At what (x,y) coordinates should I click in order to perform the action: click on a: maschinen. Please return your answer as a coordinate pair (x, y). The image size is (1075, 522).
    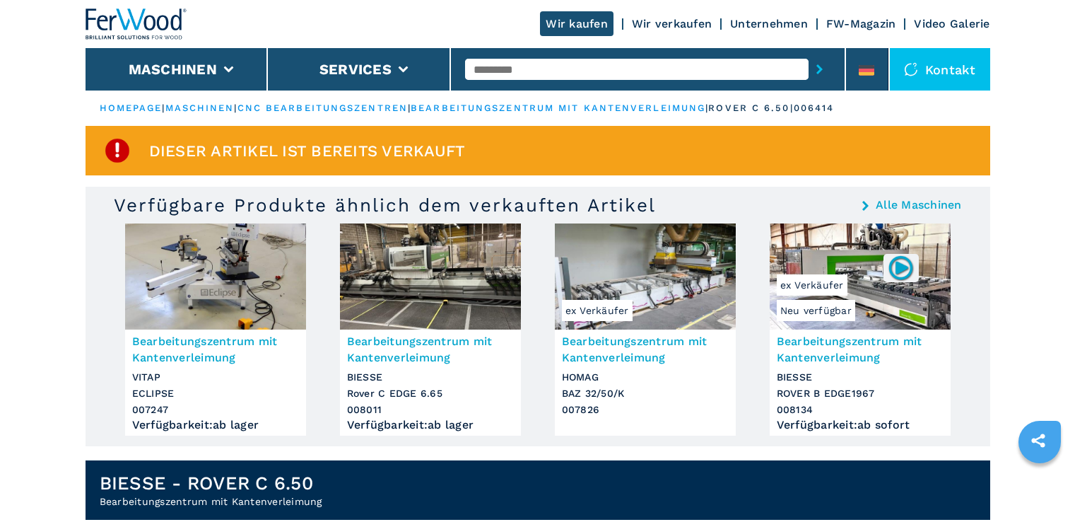
    Looking at the image, I should click on (200, 107).